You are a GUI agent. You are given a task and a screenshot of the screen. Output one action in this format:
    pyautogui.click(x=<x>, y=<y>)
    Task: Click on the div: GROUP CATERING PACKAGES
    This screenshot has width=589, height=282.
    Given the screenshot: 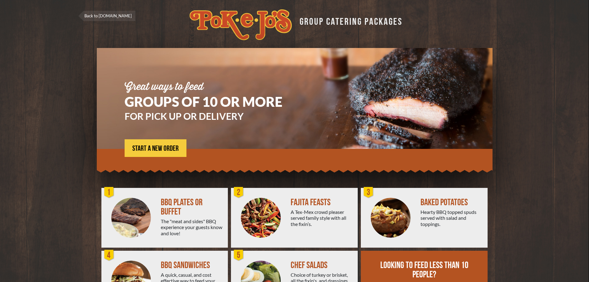 What is the action you would take?
    pyautogui.click(x=349, y=20)
    